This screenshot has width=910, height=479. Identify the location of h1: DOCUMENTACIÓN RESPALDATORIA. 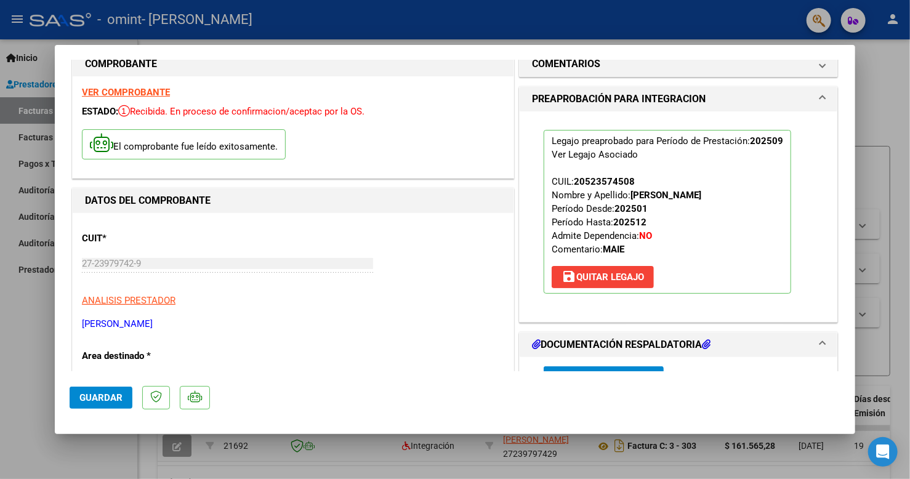
(621, 345).